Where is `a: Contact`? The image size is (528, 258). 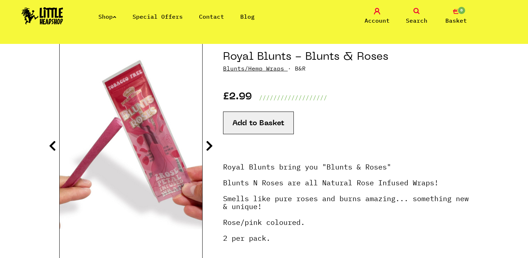 a: Contact is located at coordinates (212, 17).